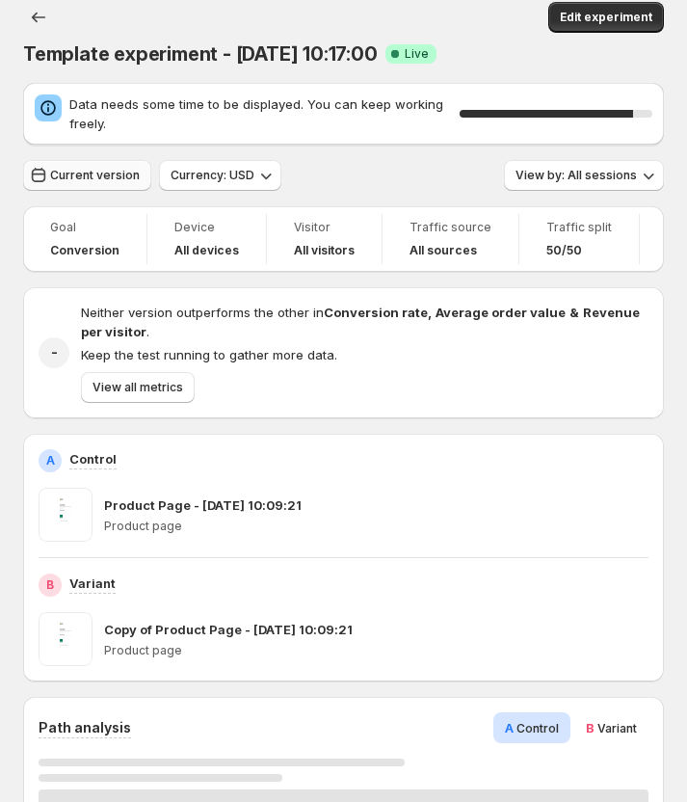 This screenshot has height=802, width=687. I want to click on span: Visitor, so click(324, 227).